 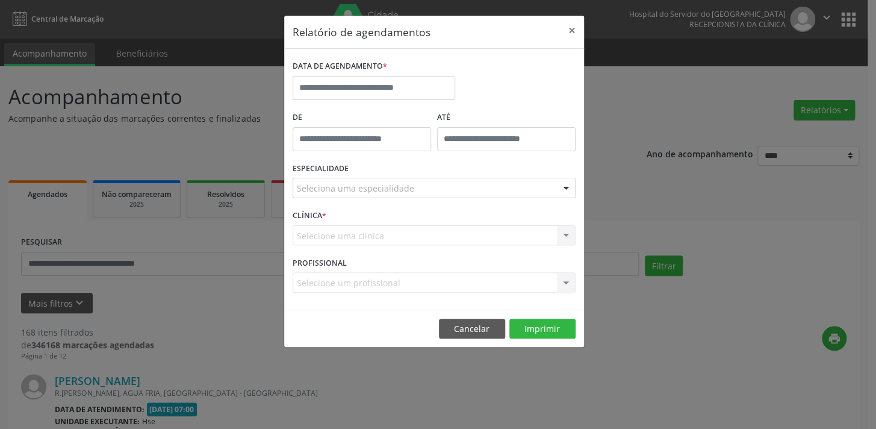 I want to click on h5: Relatório de agendamentos, so click(x=361, y=32).